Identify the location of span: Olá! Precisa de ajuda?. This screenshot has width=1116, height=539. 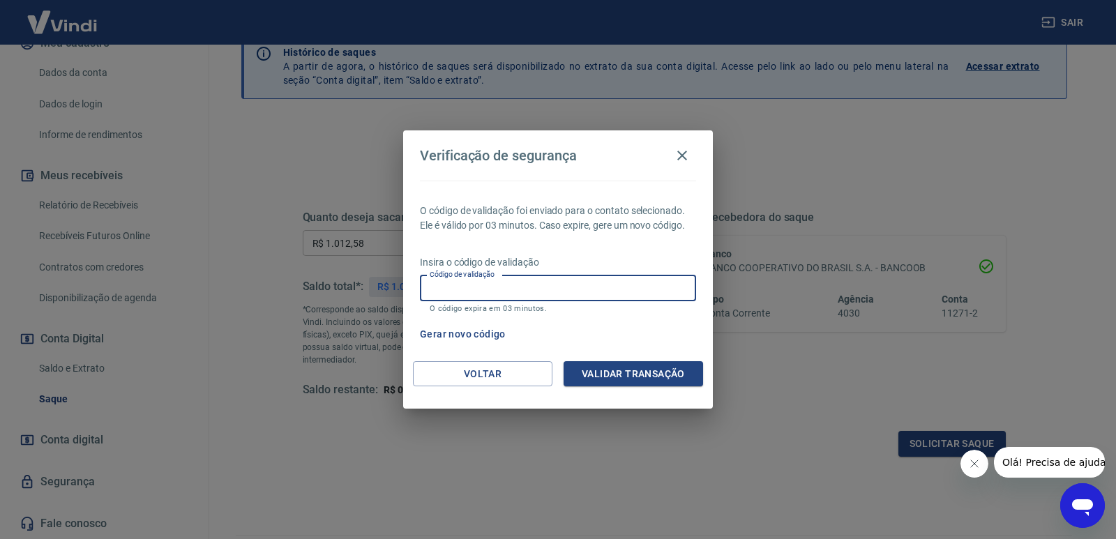
(63, 15).